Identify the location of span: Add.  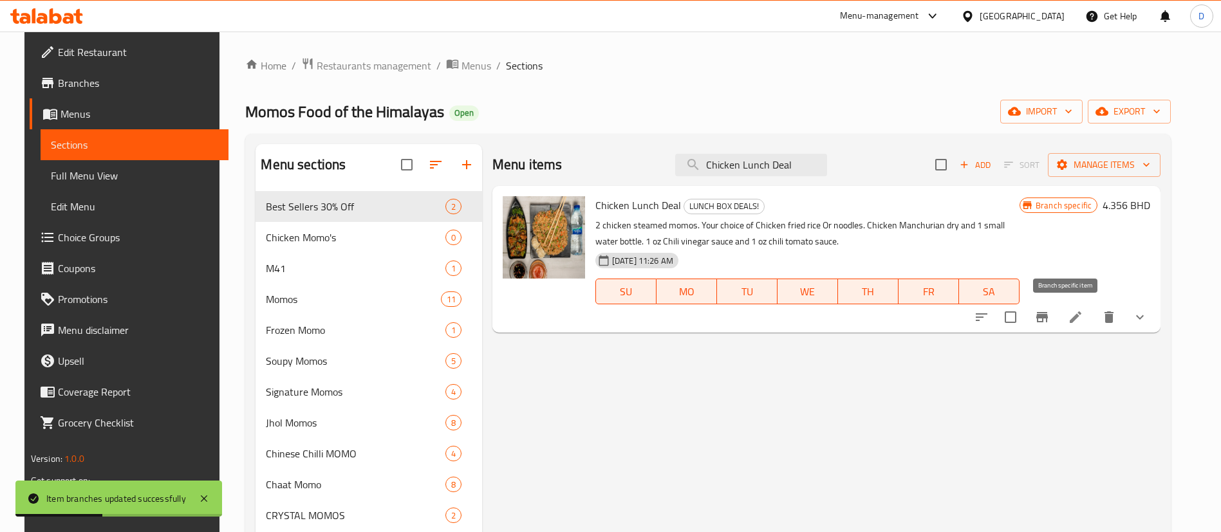
(975, 165).